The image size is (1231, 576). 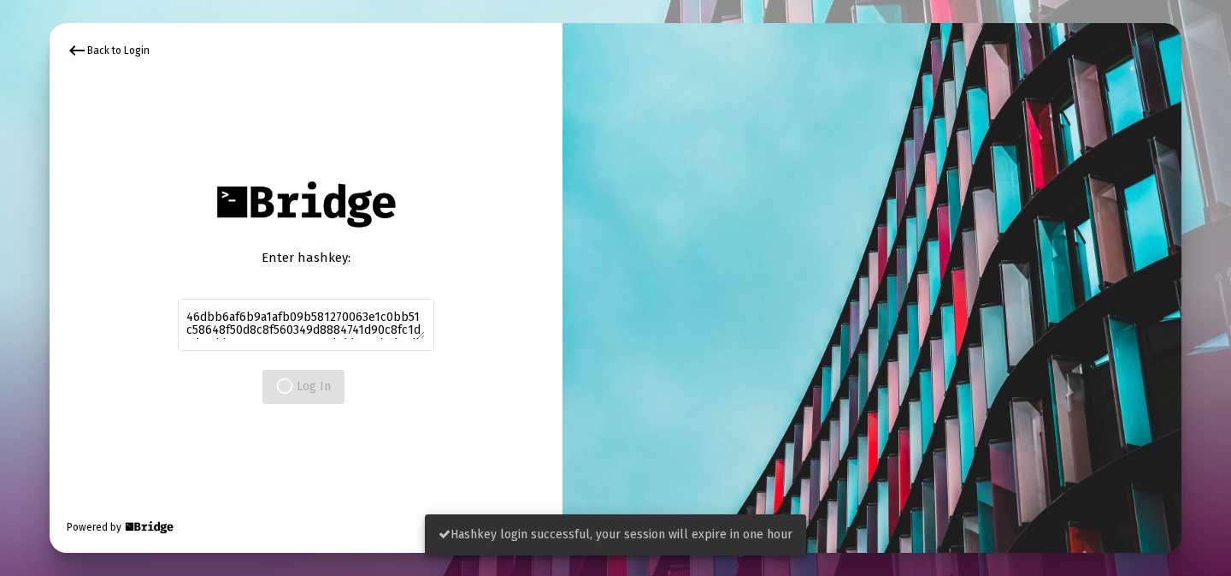 What do you see at coordinates (121, 527) in the screenshot?
I see `div: Powered by` at bounding box center [121, 527].